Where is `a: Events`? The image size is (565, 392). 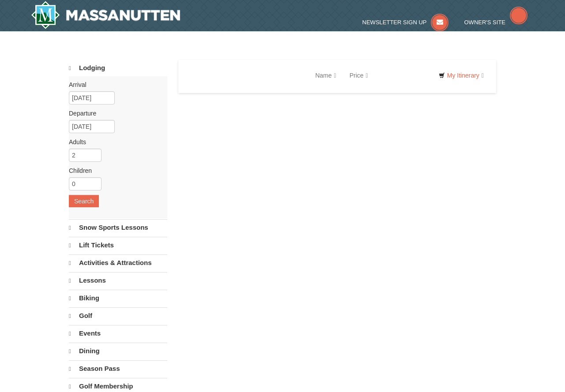
a: Events is located at coordinates (118, 334).